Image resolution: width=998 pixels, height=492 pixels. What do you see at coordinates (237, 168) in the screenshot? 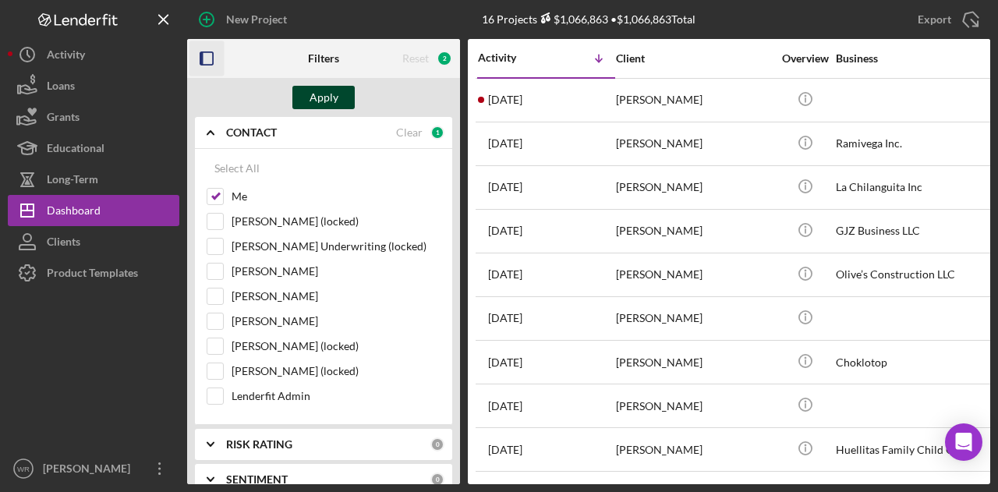
I see `button: Select All` at bounding box center [237, 168].